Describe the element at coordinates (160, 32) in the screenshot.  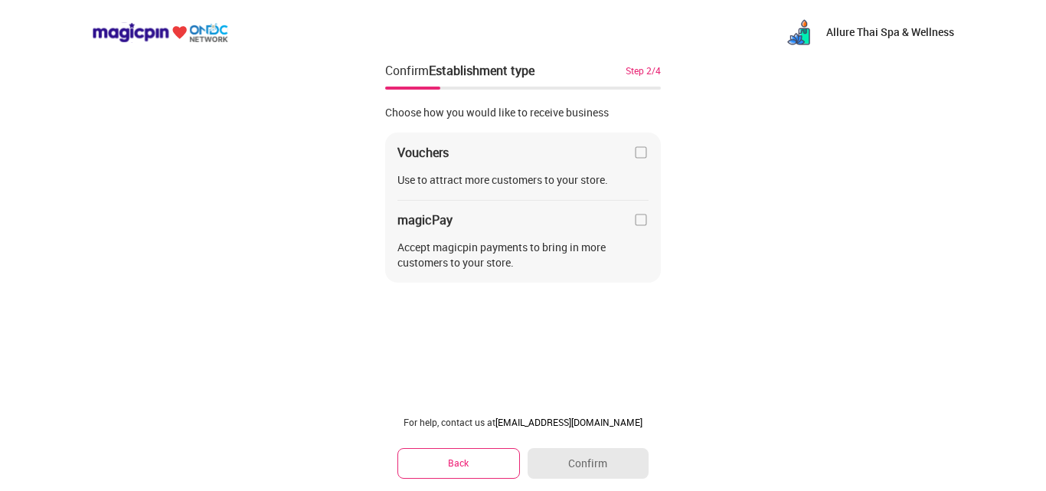
I see `img: ondc-logo-new-small.8a59708e.svg` at that location.